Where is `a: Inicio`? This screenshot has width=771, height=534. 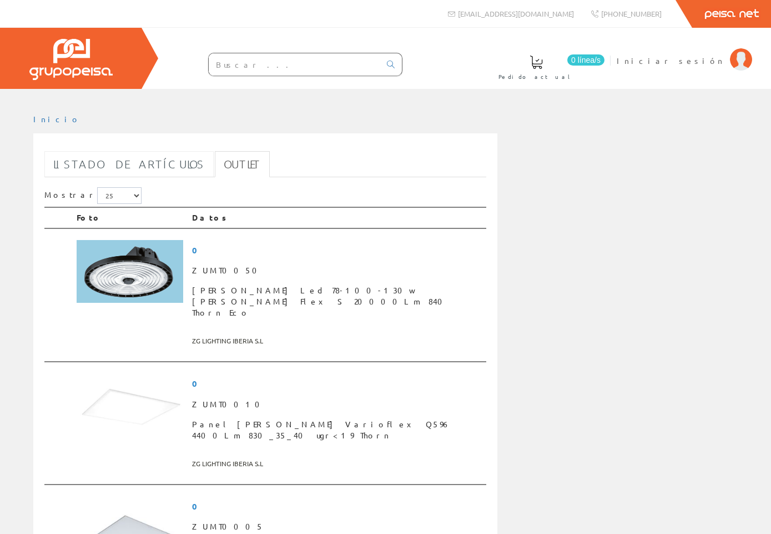 a: Inicio is located at coordinates (57, 119).